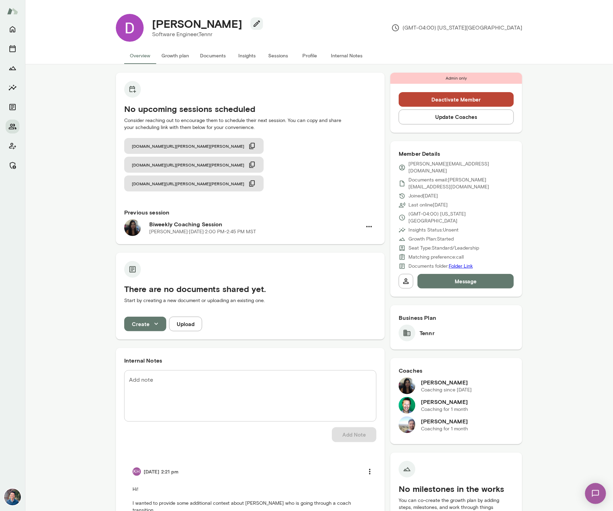 Image resolution: width=613 pixels, height=511 pixels. What do you see at coordinates (250, 361) in the screenshot?
I see `h6: Internal Notes` at bounding box center [250, 361].